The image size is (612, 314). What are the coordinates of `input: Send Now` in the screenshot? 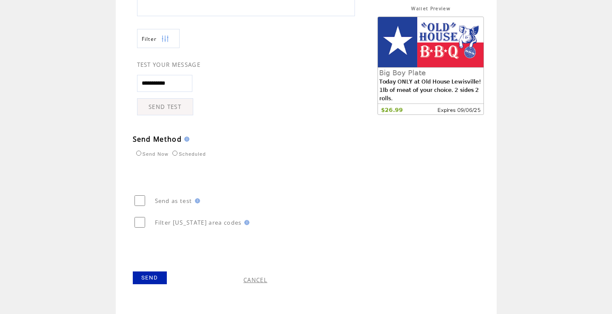 It's located at (139, 153).